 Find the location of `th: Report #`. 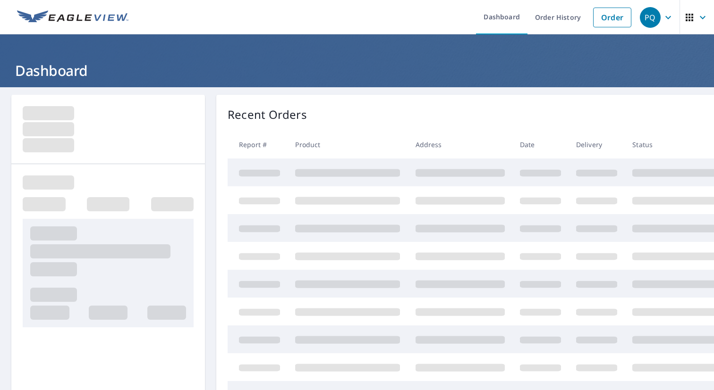

th: Report # is located at coordinates (257, 144).